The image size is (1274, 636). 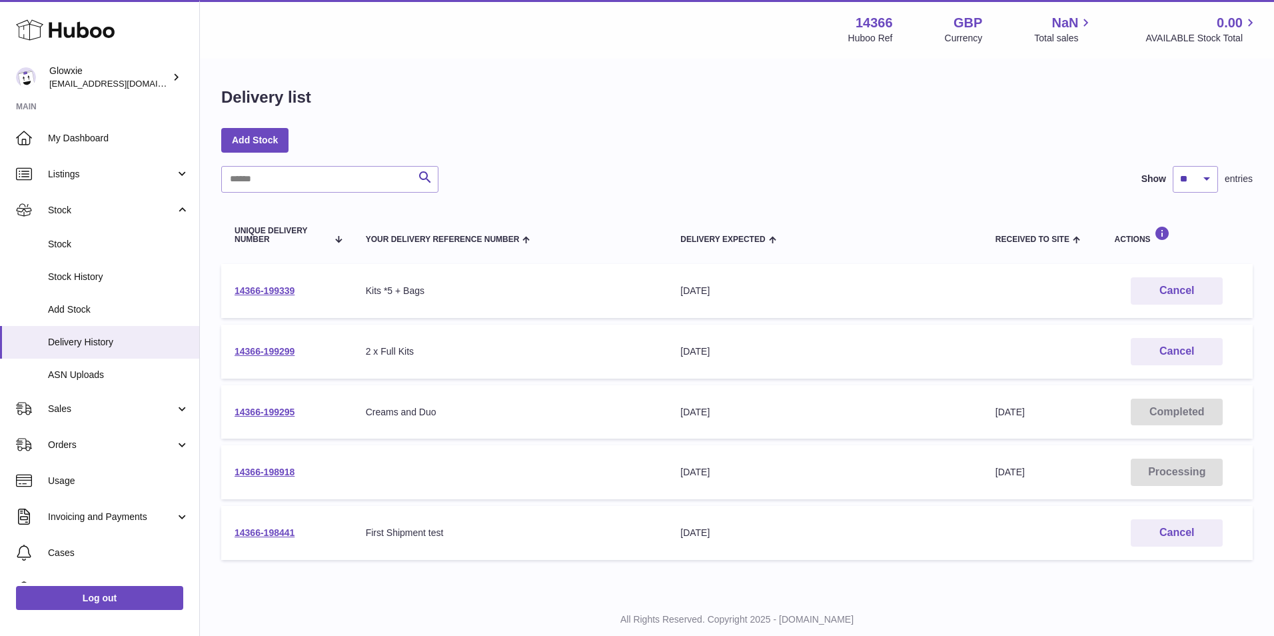 I want to click on span: Listings, so click(x=111, y=174).